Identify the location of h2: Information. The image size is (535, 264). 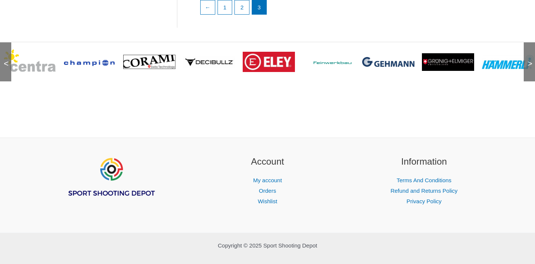
(424, 162).